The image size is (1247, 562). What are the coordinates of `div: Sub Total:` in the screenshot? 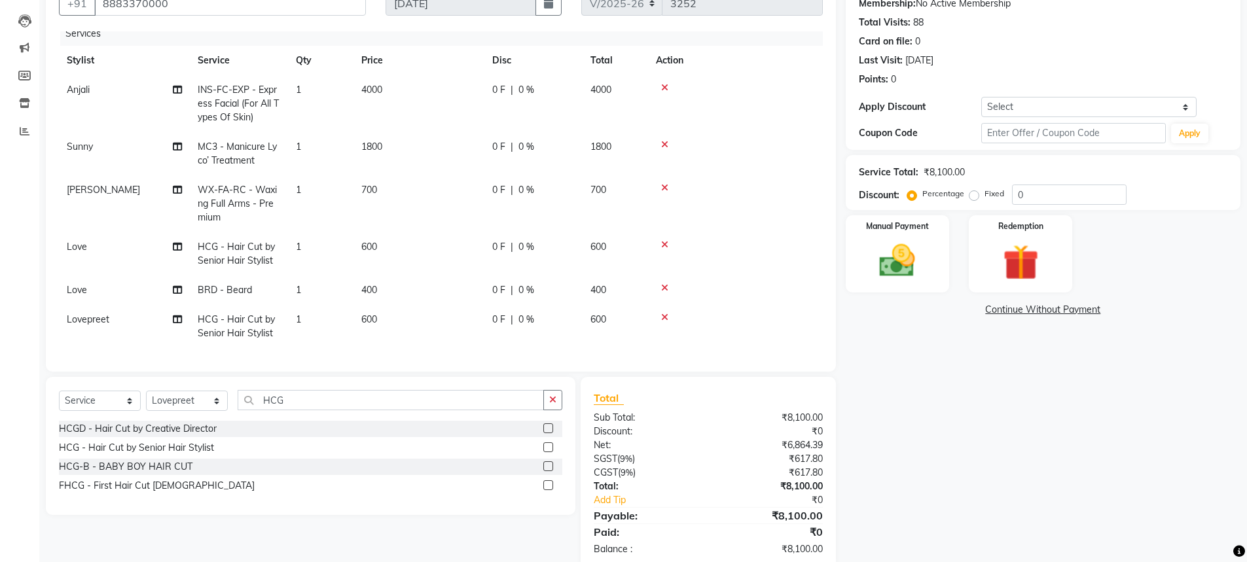 It's located at (646, 418).